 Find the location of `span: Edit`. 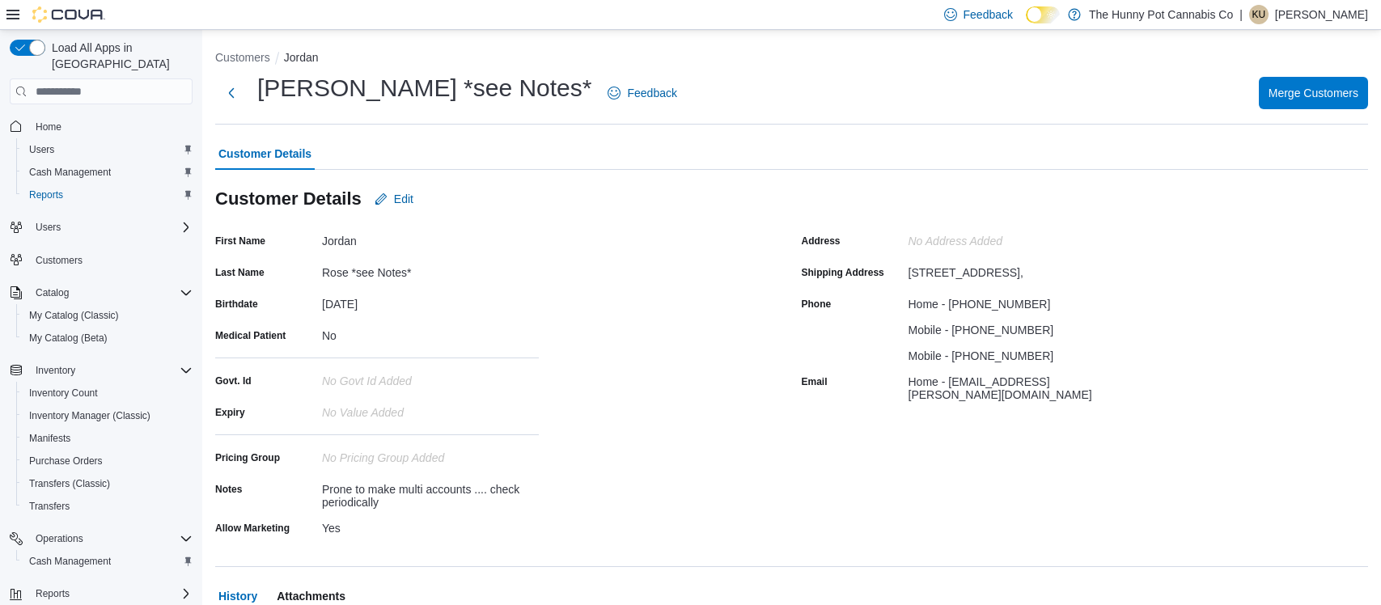

span: Edit is located at coordinates (404, 199).